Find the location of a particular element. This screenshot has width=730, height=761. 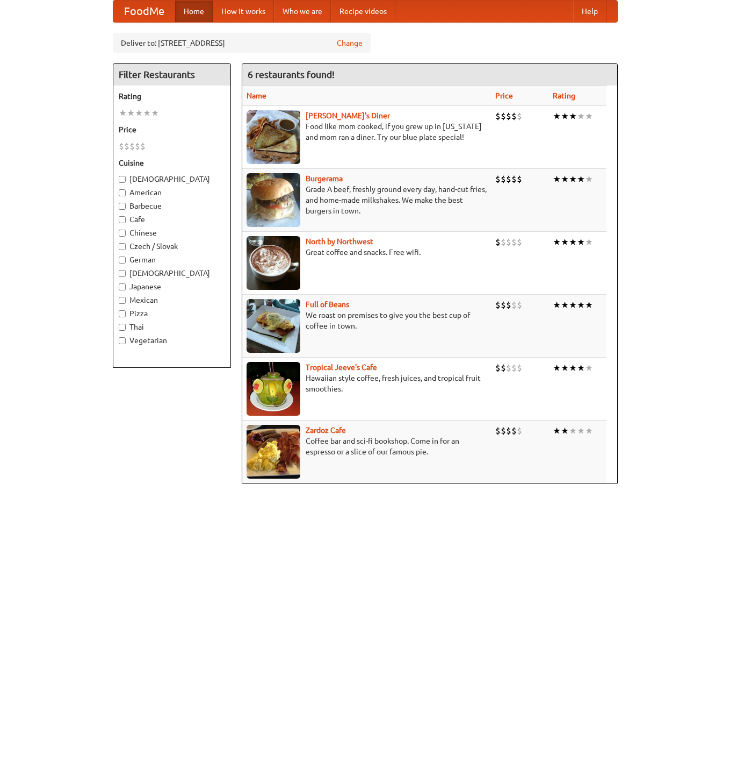

input: Czech / Slovak is located at coordinates (122, 246).